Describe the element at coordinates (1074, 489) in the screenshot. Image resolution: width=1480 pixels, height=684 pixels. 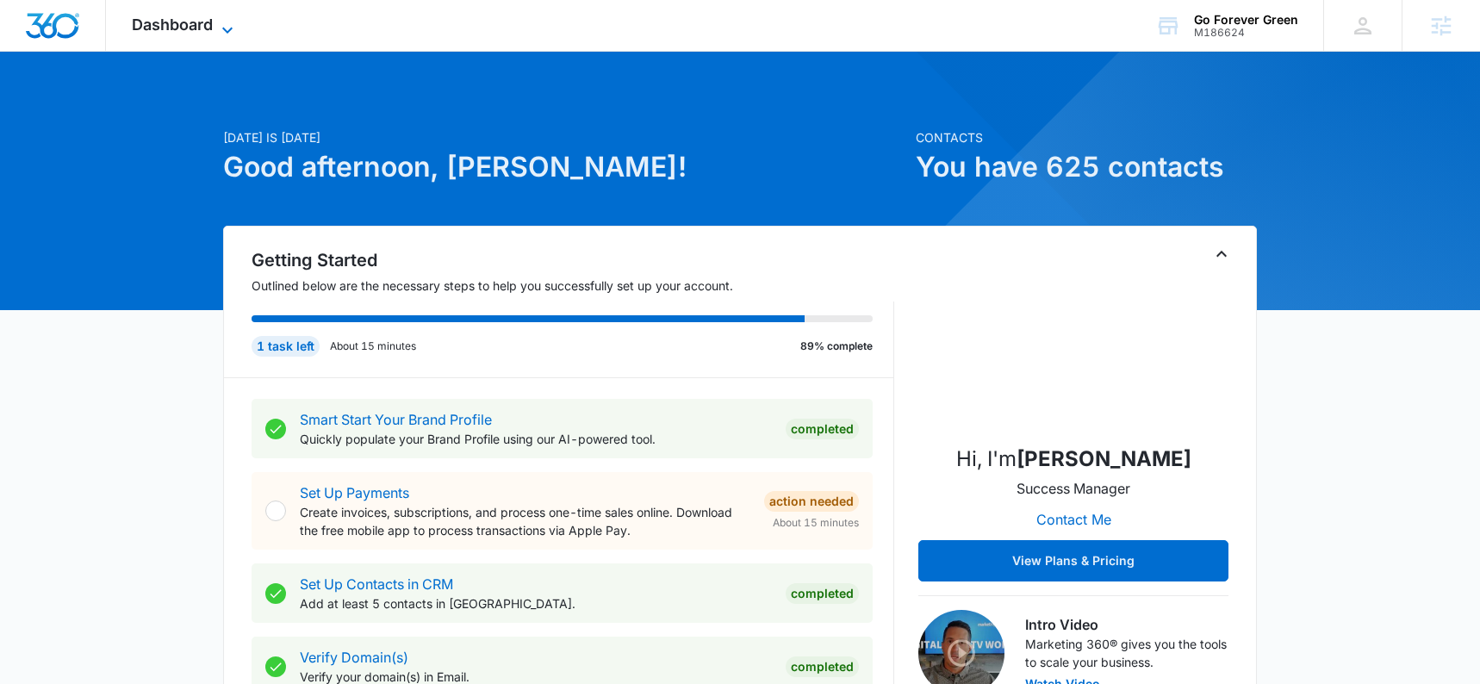
I see `p: Success Manager` at that location.